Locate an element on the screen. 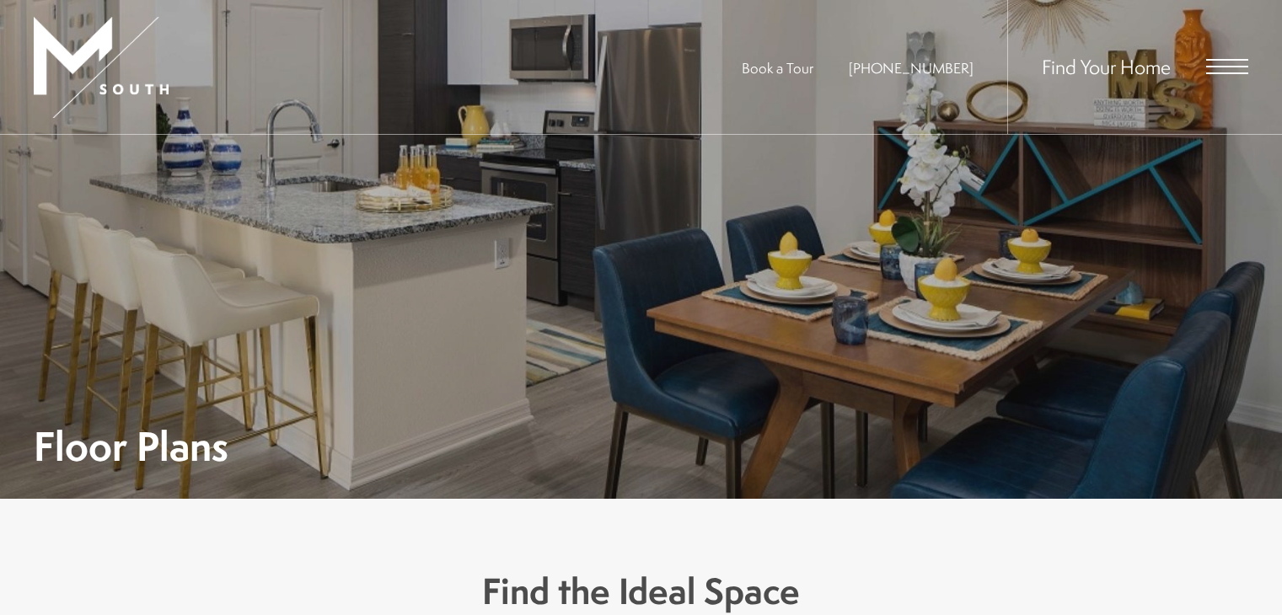  span: Find Your Home is located at coordinates (1106, 67).